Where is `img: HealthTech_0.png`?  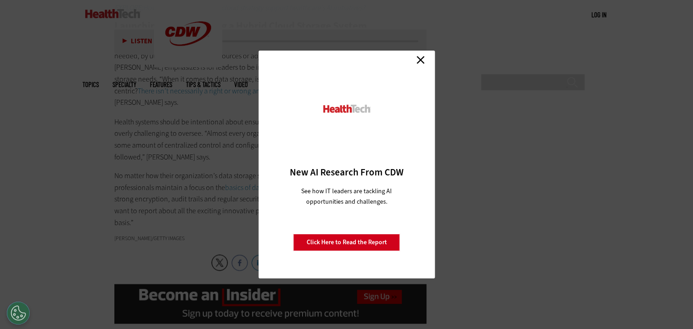 img: HealthTech_0.png is located at coordinates (346, 108).